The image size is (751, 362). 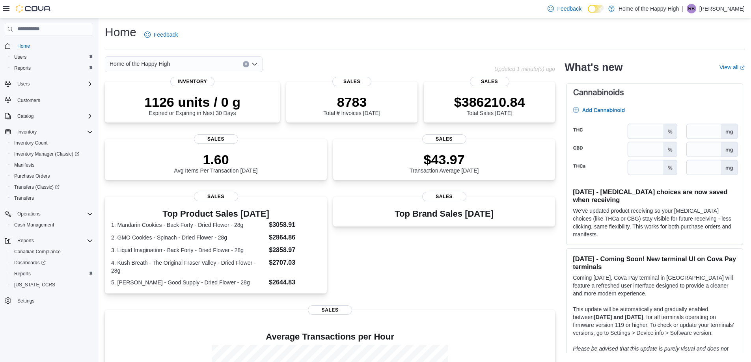 I want to click on button: Clear input, so click(x=246, y=64).